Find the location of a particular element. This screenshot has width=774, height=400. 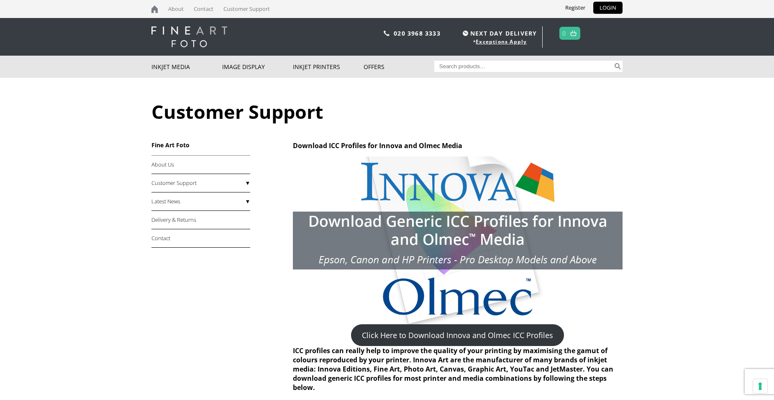

a: LOGIN is located at coordinates (608, 8).